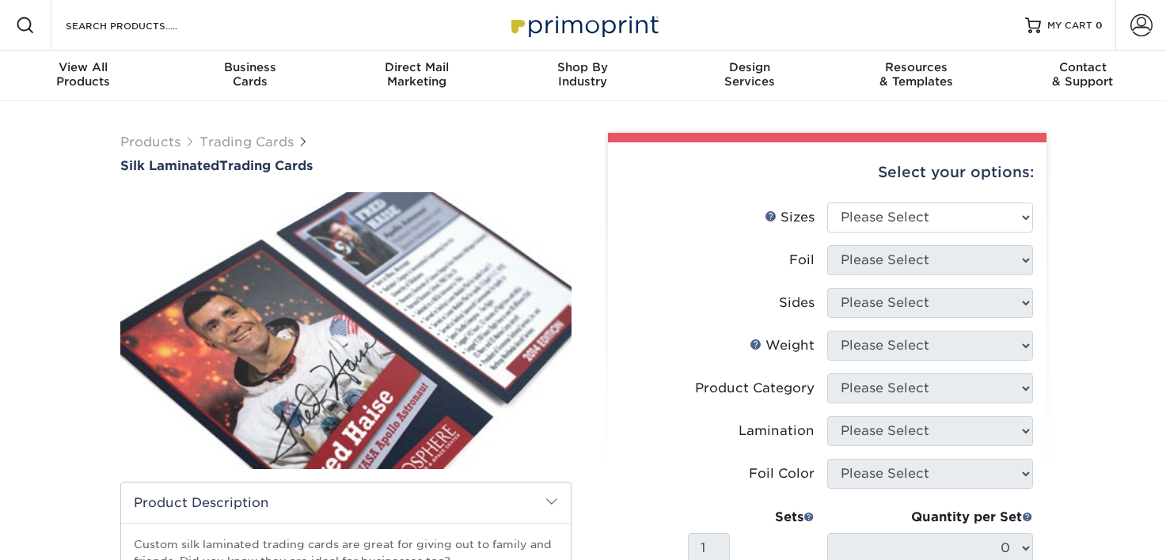 This screenshot has height=560, width=1166. What do you see at coordinates (346, 165) in the screenshot?
I see `h1: Trading Cards` at bounding box center [346, 165].